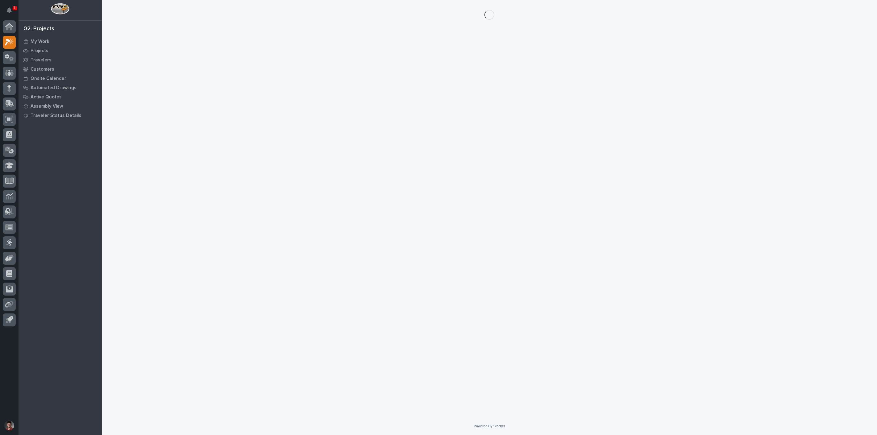 This screenshot has height=435, width=877. Describe the element at coordinates (46, 97) in the screenshot. I see `p: Active Quotes` at that location.